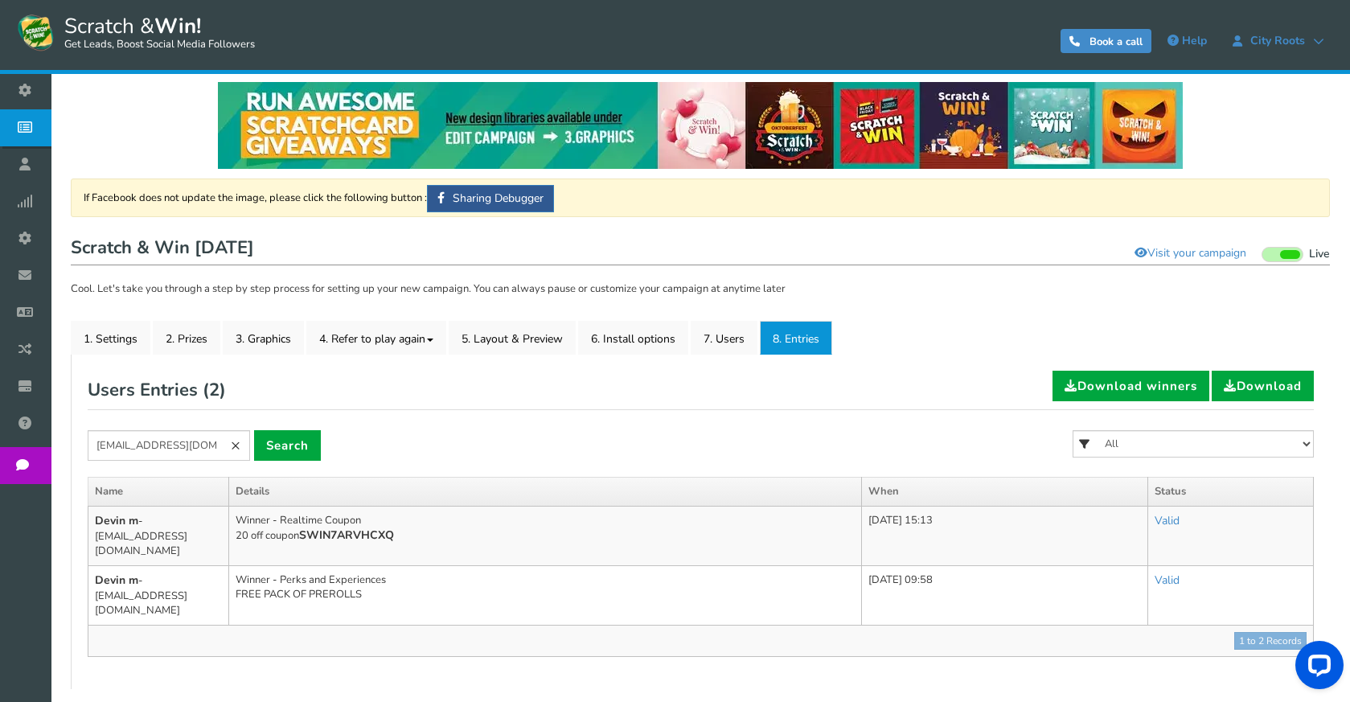 The width and height of the screenshot is (1350, 702). I want to click on span: City Roots, so click(1277, 41).